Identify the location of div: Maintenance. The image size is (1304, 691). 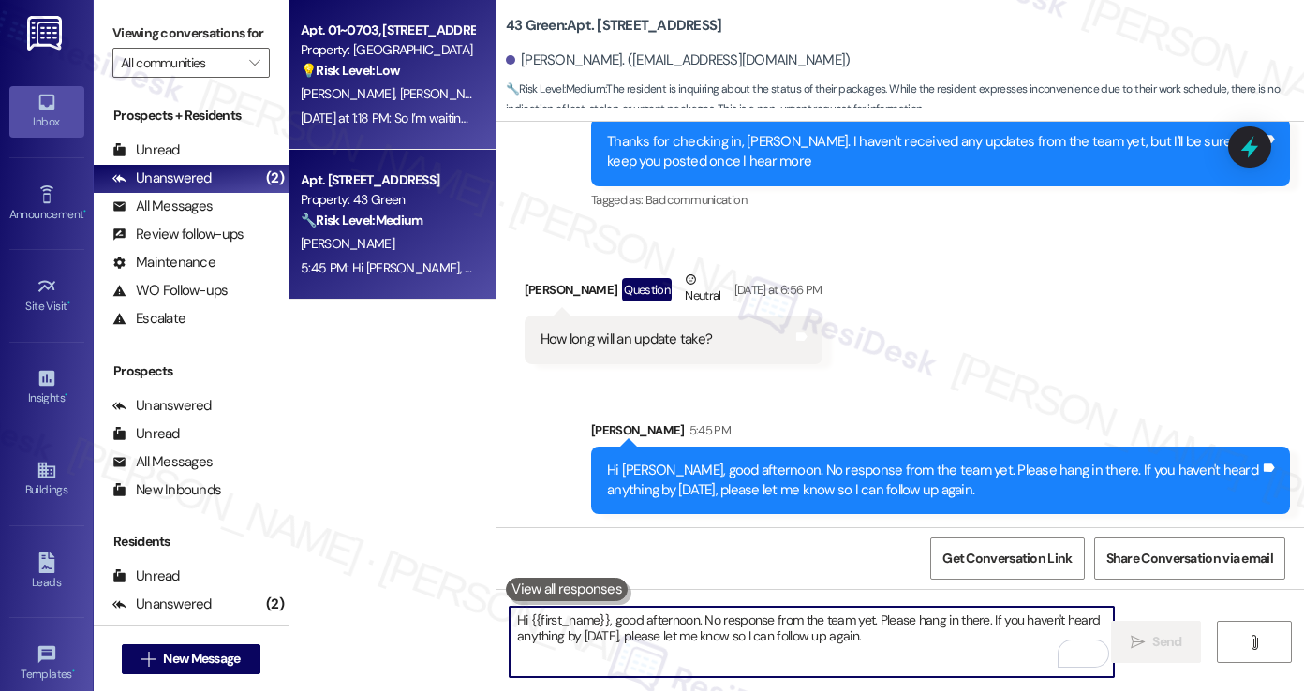
(164, 262).